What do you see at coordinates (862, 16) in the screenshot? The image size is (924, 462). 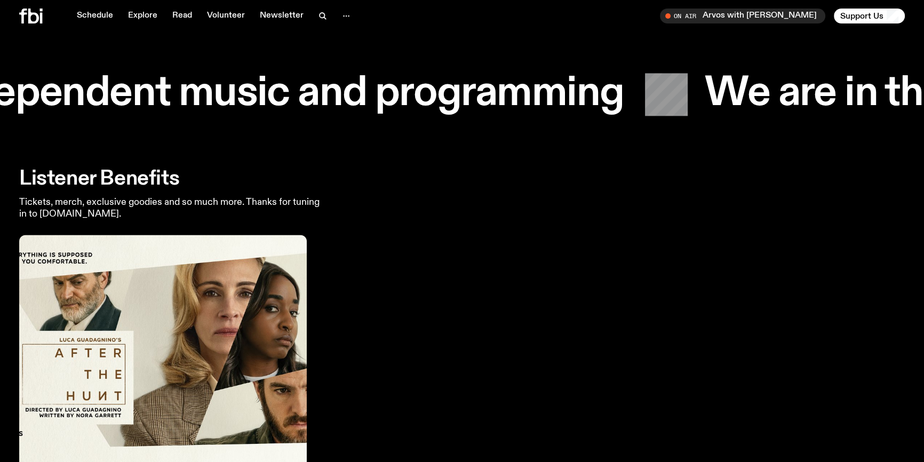 I see `span: Support Us` at bounding box center [862, 16].